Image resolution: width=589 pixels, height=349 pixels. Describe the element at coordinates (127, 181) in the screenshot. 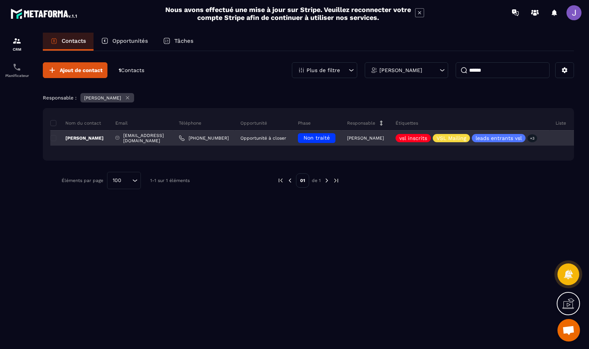

I see `input: Search for option` at that location.